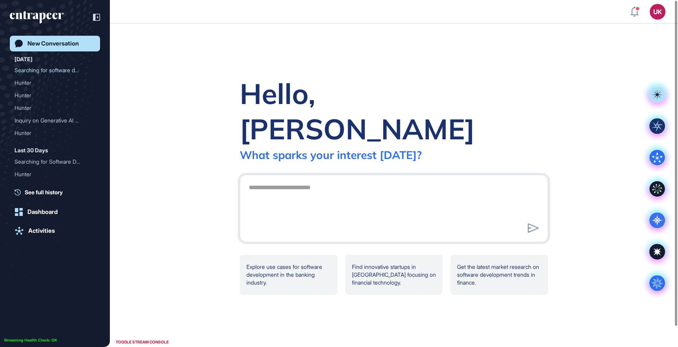 The width and height of the screenshot is (678, 347). I want to click on div: Last 30 Days, so click(31, 150).